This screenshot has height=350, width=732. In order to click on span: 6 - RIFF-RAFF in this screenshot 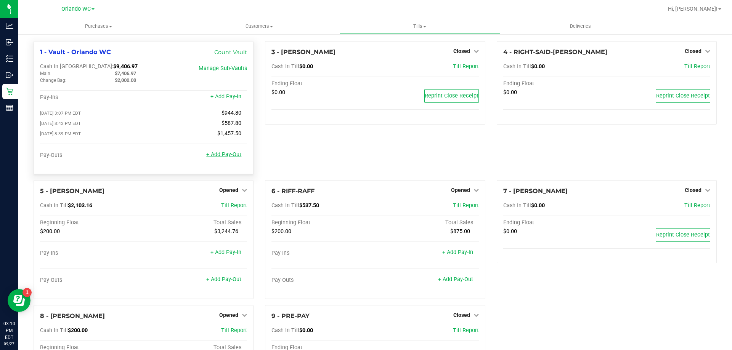, I will do `click(293, 191)`.